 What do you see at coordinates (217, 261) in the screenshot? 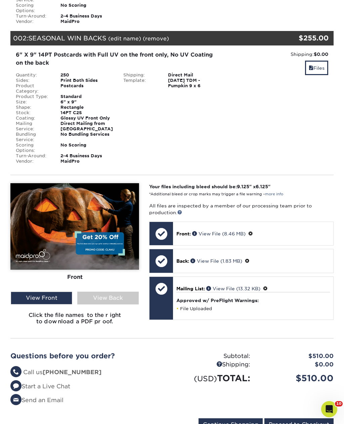
I see `a: View File (1.83 MB)` at bounding box center [217, 261].